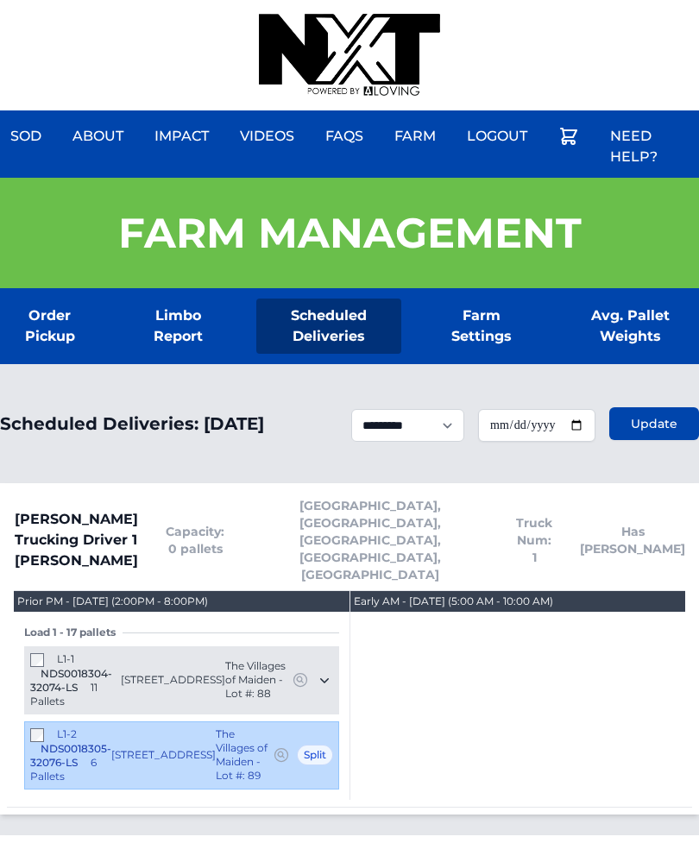  What do you see at coordinates (481, 326) in the screenshot?
I see `a: Farm Settings` at bounding box center [481, 326].